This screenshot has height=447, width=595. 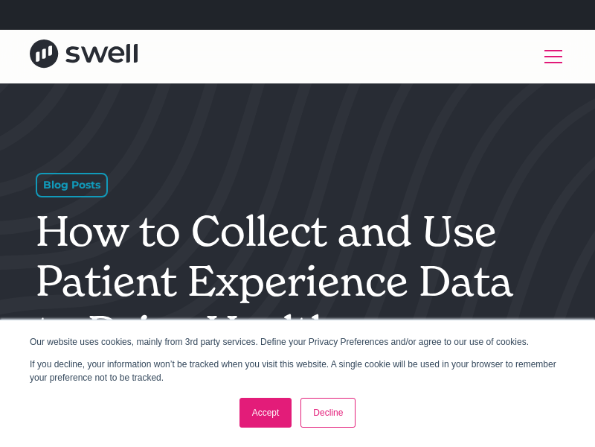 What do you see at coordinates (266, 412) in the screenshot?
I see `a: Accept` at bounding box center [266, 412].